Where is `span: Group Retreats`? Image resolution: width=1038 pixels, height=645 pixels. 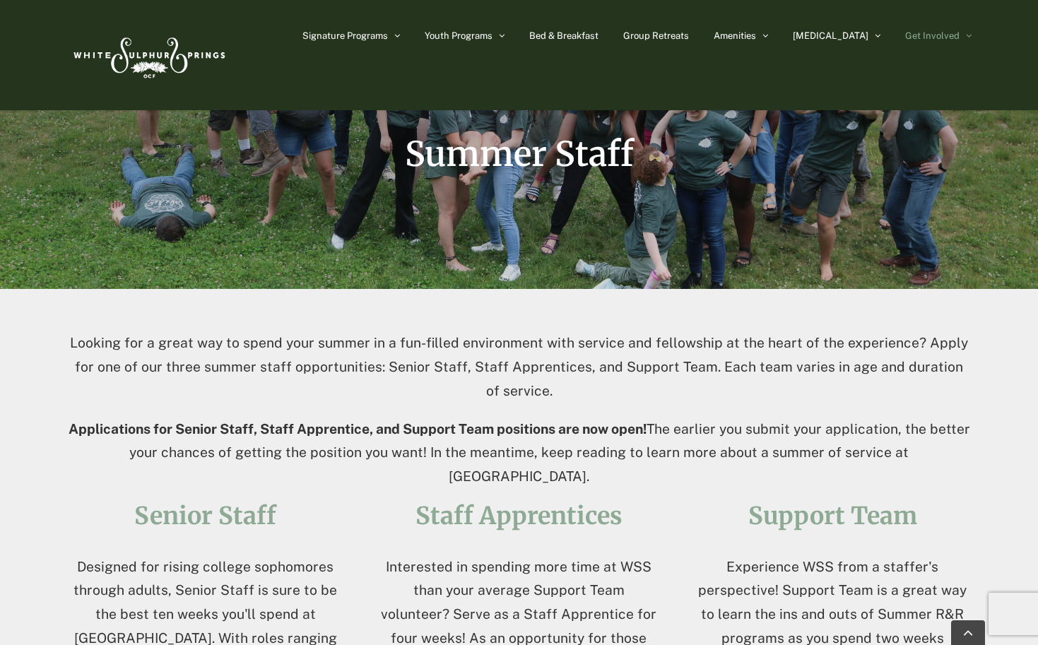 span: Group Retreats is located at coordinates (656, 35).